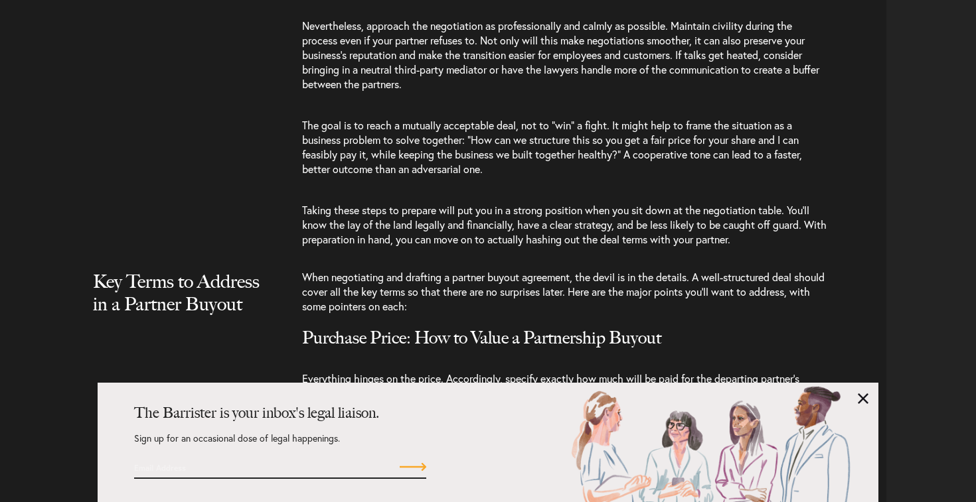  I want to click on span: Taking these steps to prepare will put you in a strong position when you sit down at the negotiat..., so click(564, 224).